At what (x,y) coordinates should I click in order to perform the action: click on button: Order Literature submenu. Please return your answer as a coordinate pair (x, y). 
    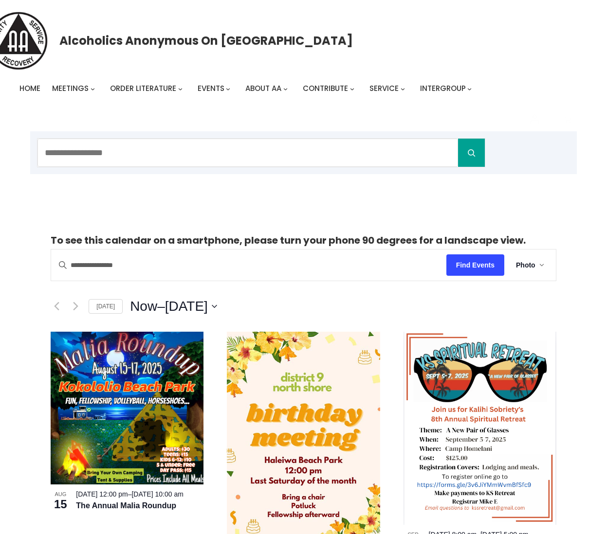
    Looking at the image, I should click on (180, 89).